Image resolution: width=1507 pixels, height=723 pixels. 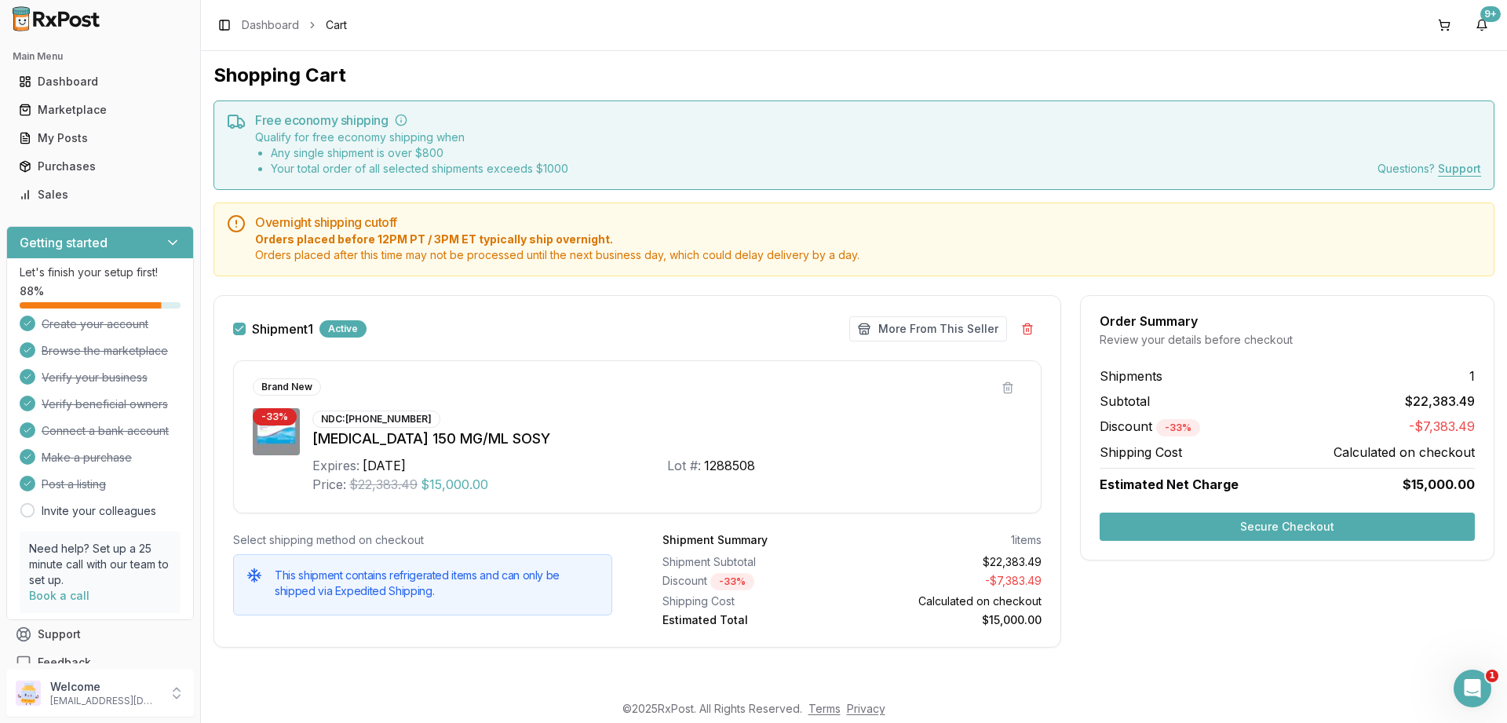 I want to click on div: Shipping Cost, so click(x=754, y=601).